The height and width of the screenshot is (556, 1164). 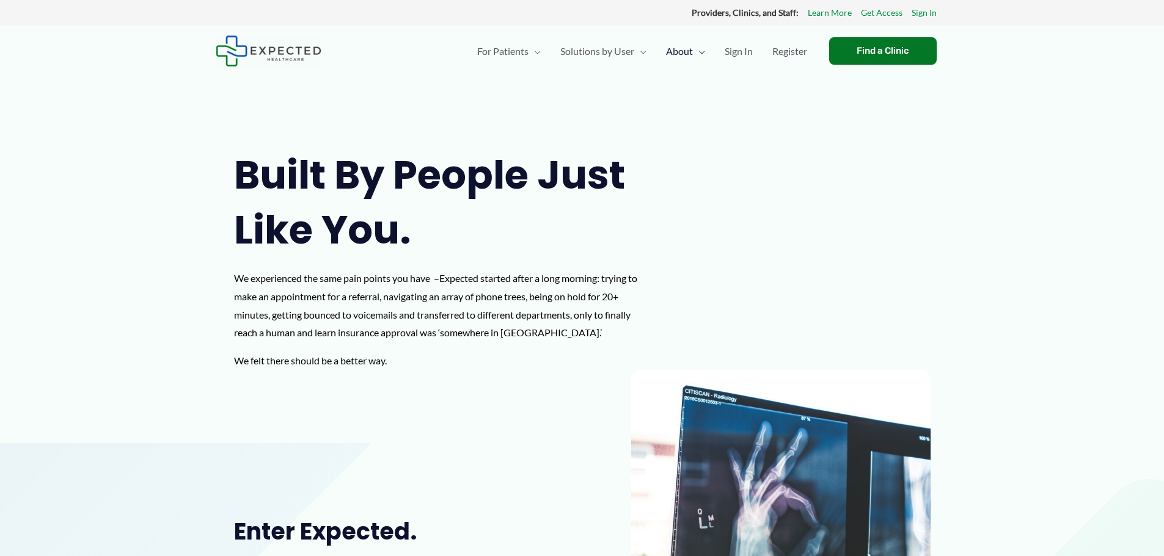 What do you see at coordinates (642, 51) in the screenshot?
I see `nav: Primary Site Navigation` at bounding box center [642, 51].